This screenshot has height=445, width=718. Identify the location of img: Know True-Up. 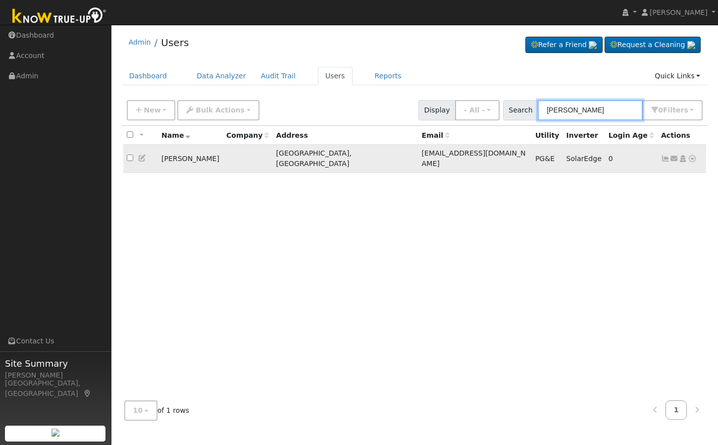
(59, 16).